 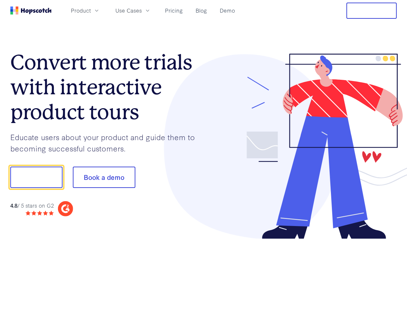 What do you see at coordinates (174, 10) in the screenshot?
I see `a: Pricing` at bounding box center [174, 10].